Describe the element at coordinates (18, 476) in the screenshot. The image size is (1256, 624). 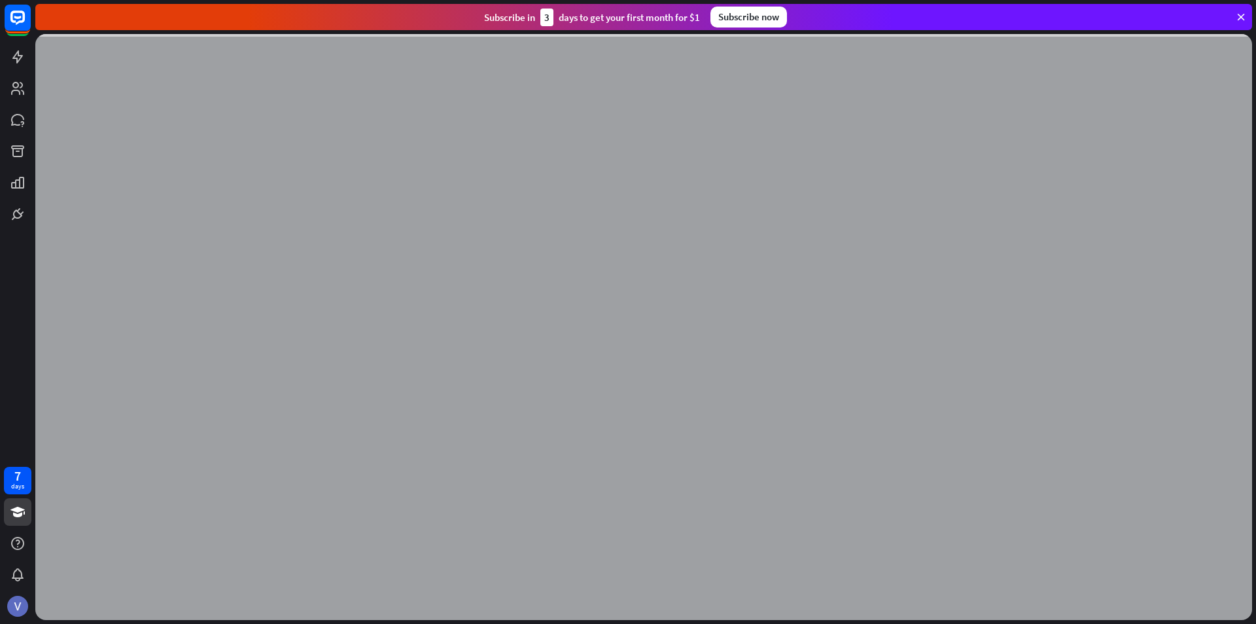
I see `div: 7` at that location.